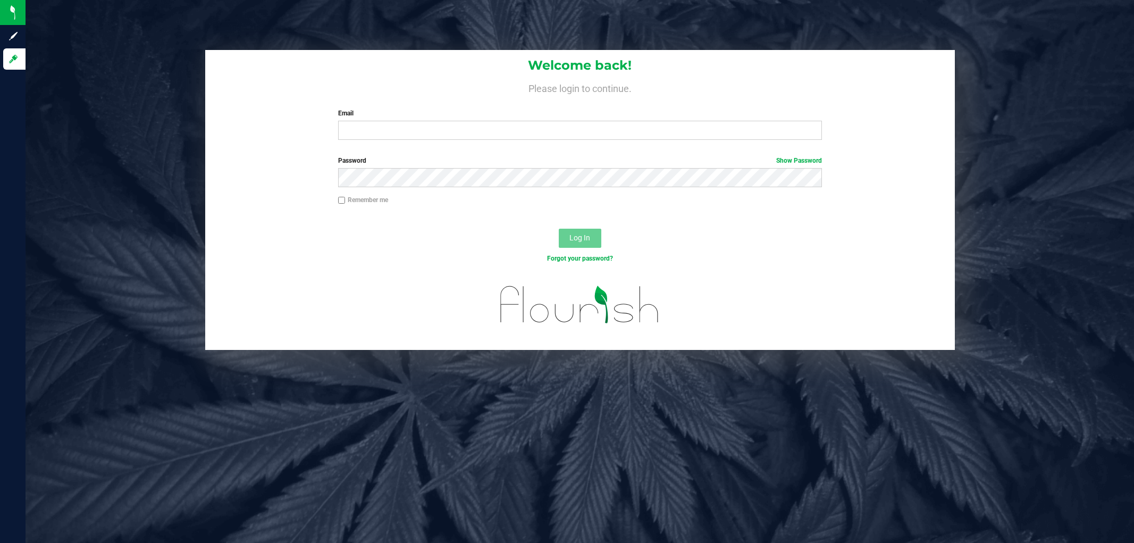 This screenshot has height=543, width=1134. I want to click on img: flourish_logo.svg, so click(579, 304).